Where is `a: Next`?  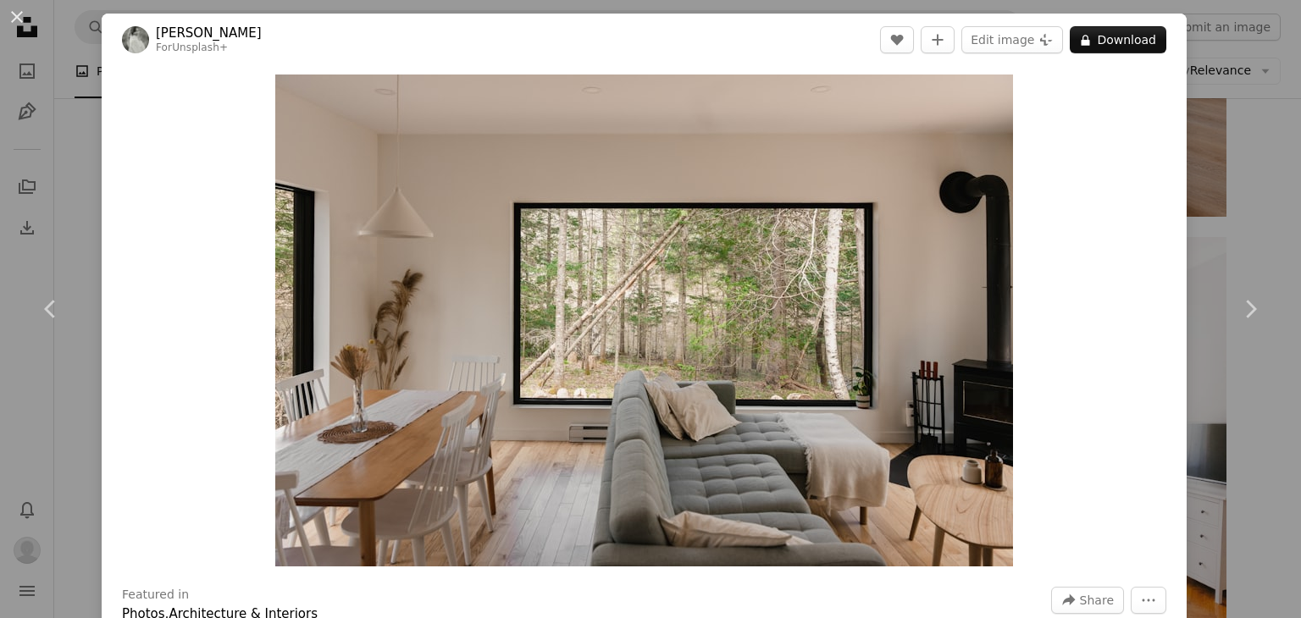
a: Next is located at coordinates (1250, 309).